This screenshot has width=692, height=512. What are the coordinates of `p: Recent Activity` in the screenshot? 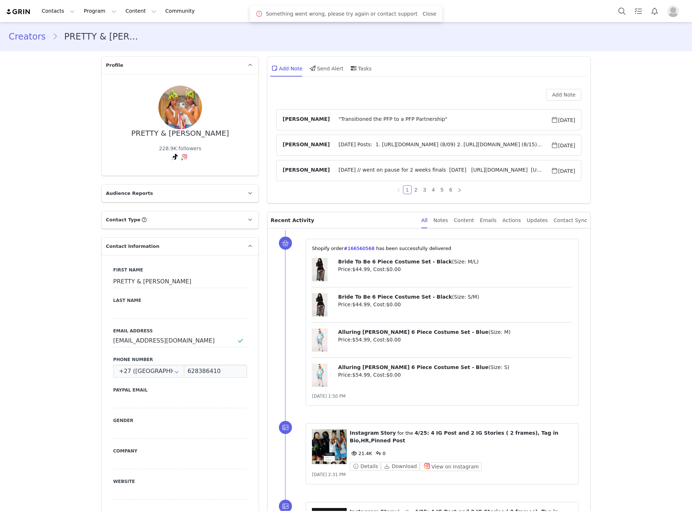 It's located at (343, 220).